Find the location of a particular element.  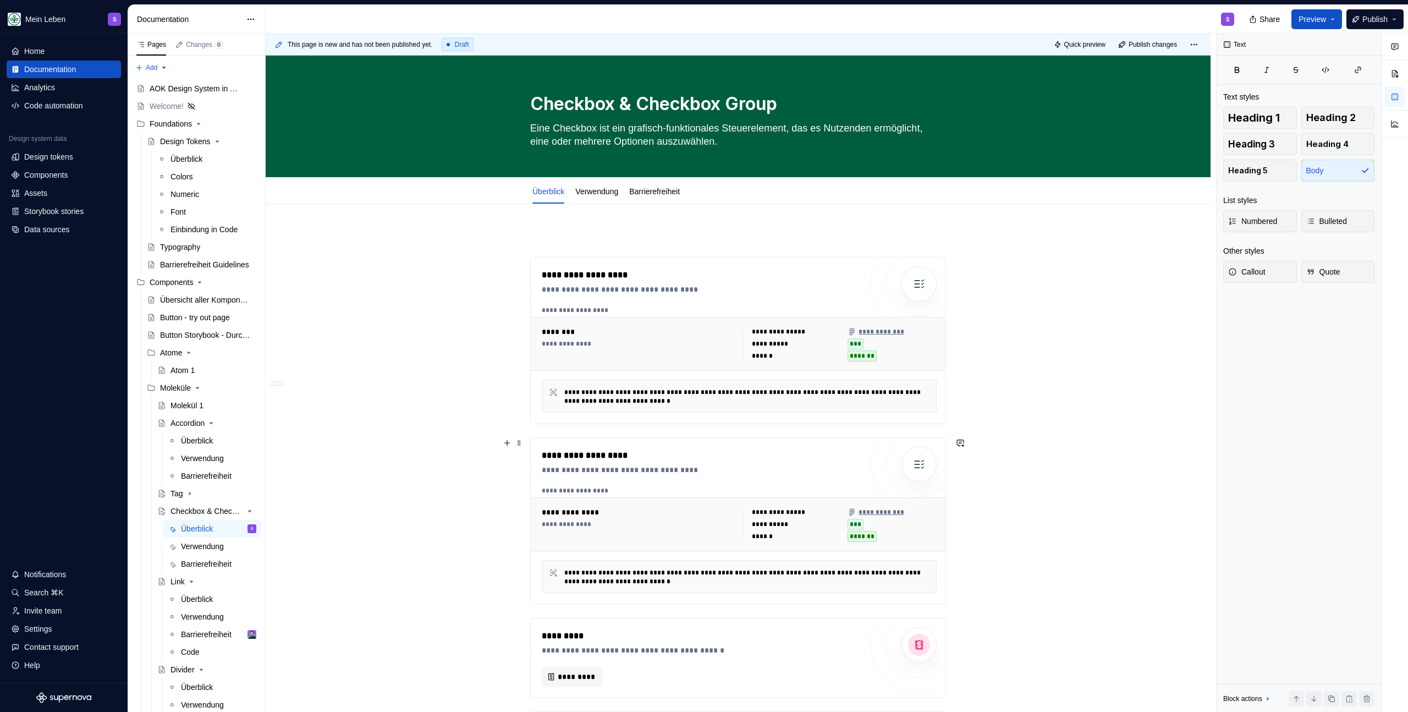

a: Code is located at coordinates (212, 652).